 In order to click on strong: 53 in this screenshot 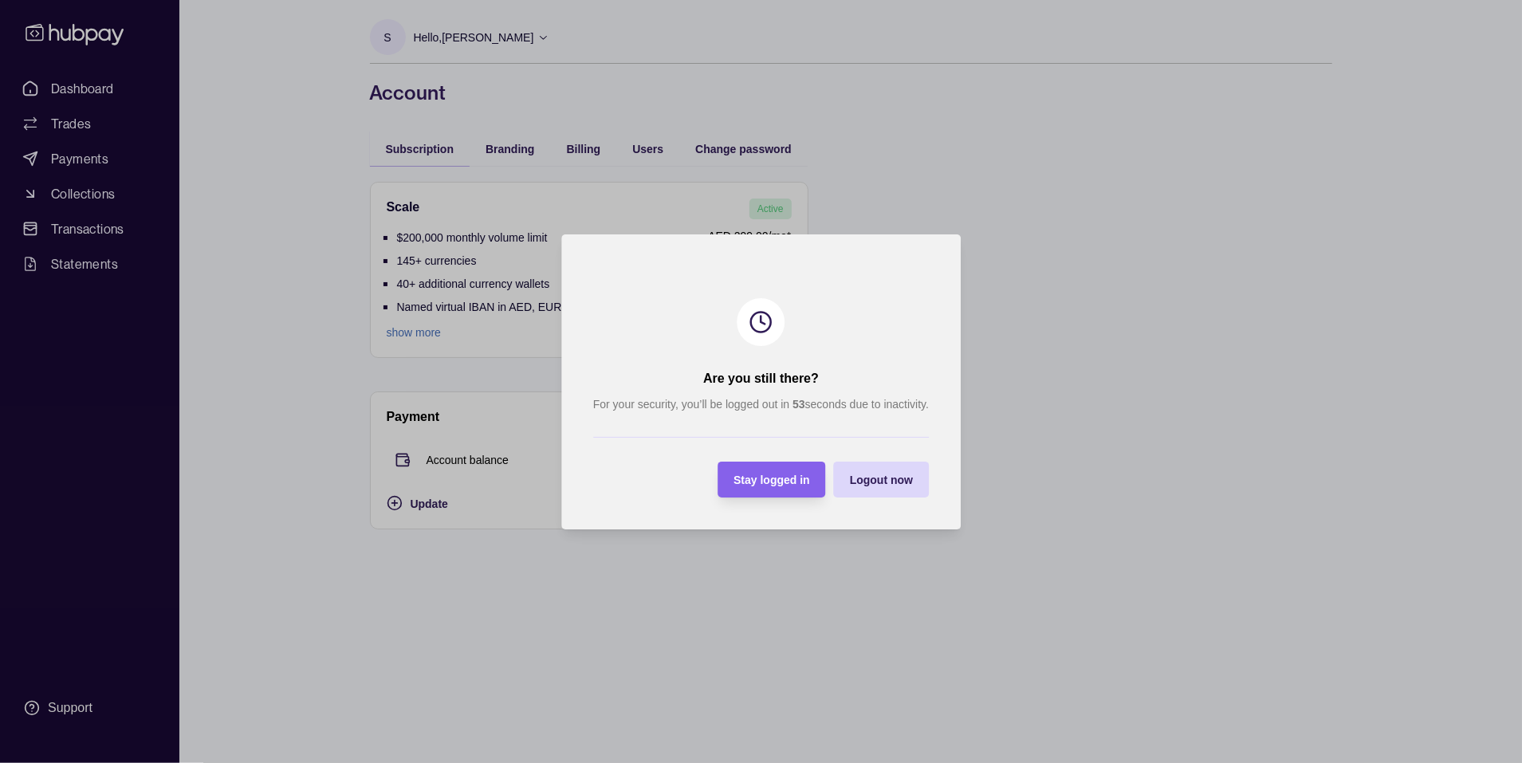, I will do `click(799, 404)`.